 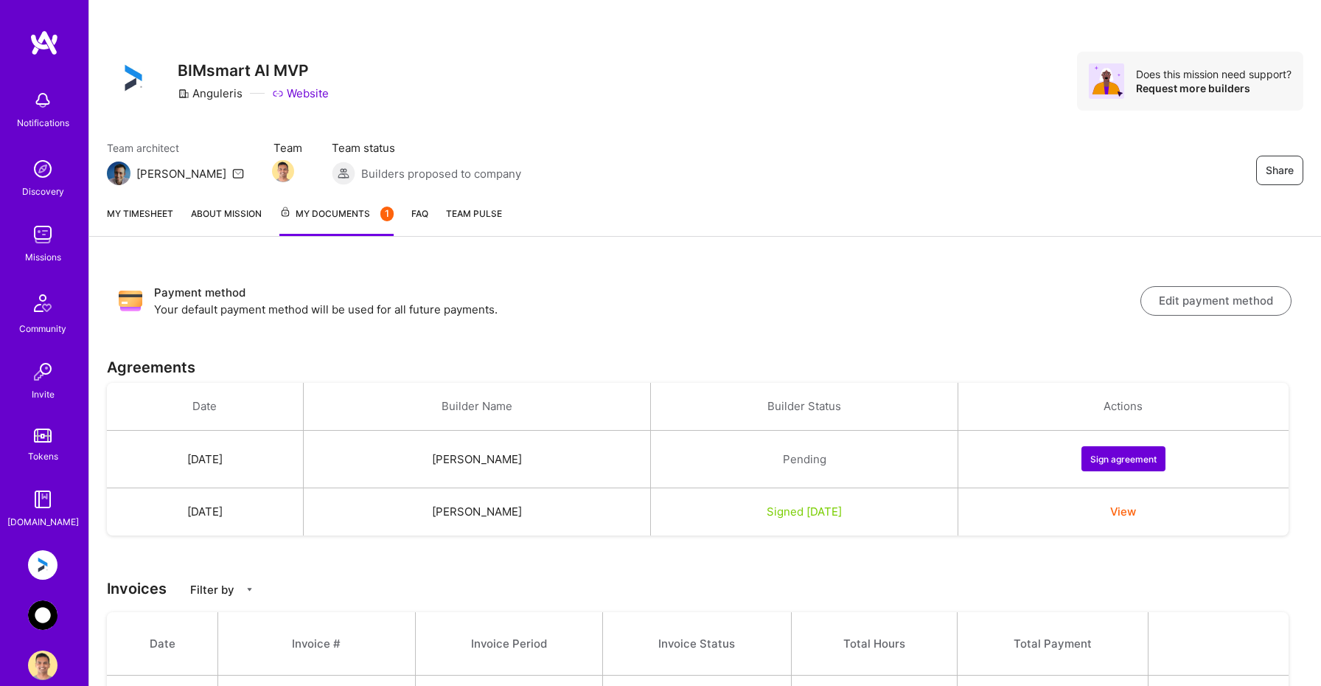 What do you see at coordinates (43, 328) in the screenshot?
I see `div: Community` at bounding box center [43, 328].